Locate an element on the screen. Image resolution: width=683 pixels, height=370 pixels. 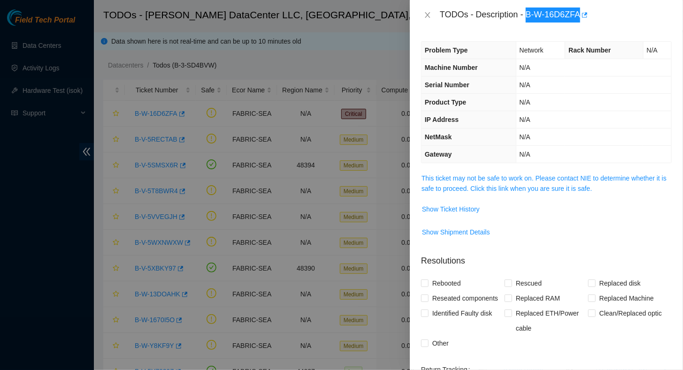
span: close is located at coordinates (428, 15).